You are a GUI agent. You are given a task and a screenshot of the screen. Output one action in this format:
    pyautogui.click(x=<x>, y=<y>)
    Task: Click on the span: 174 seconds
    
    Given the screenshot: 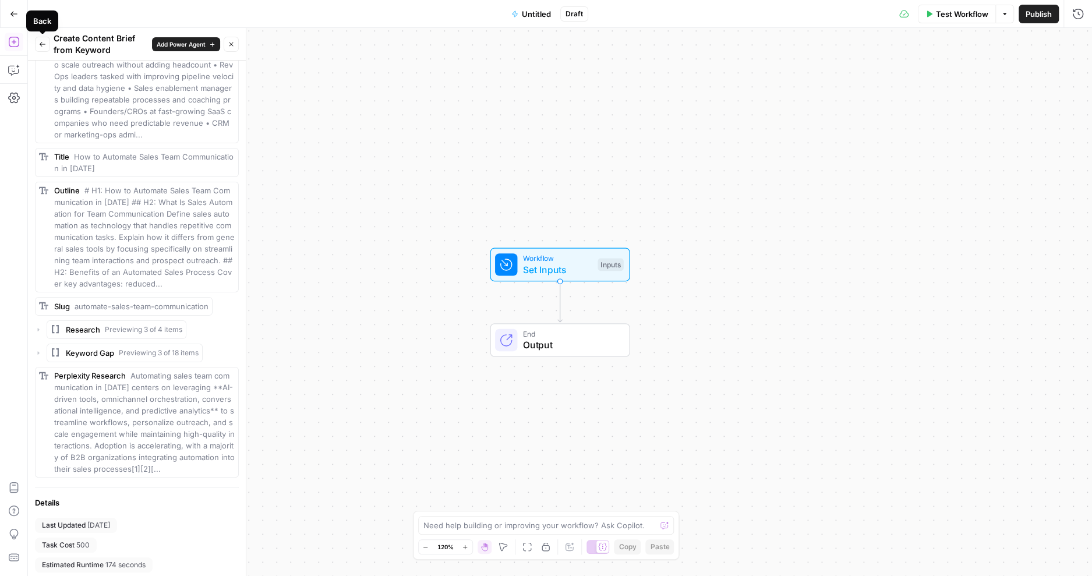 What is the action you would take?
    pyautogui.click(x=125, y=565)
    